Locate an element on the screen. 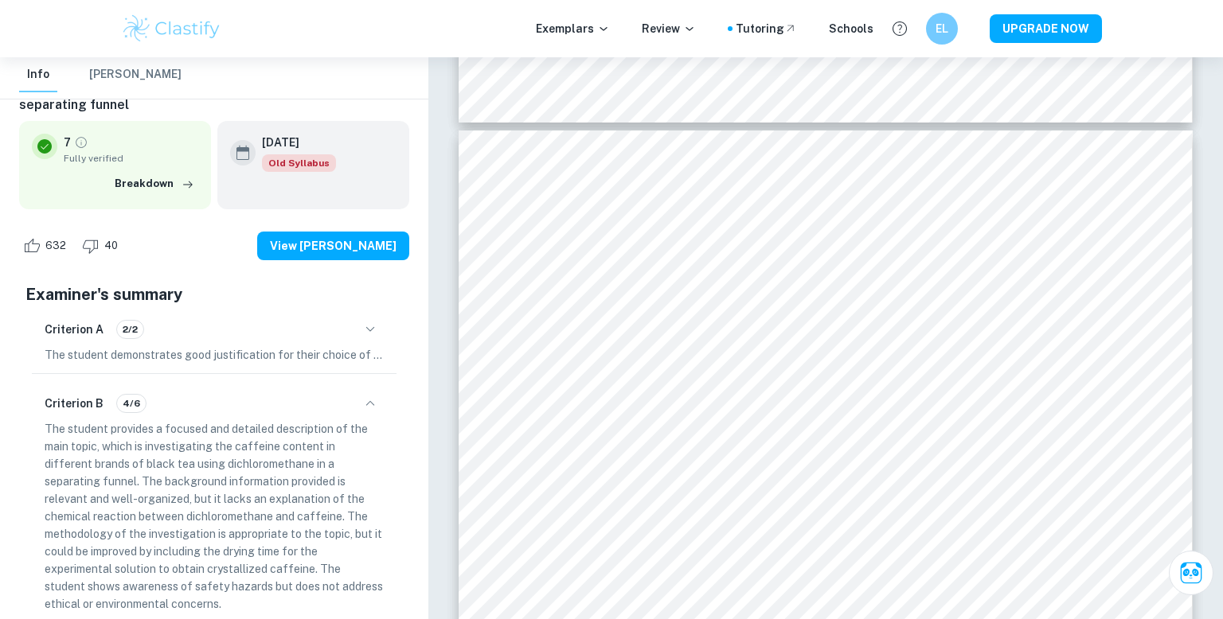 This screenshot has height=619, width=1223. div: Starting from the May 2025 session, the Chemistry IA requirements have changed. It's OK to refer ... is located at coordinates (299, 163).